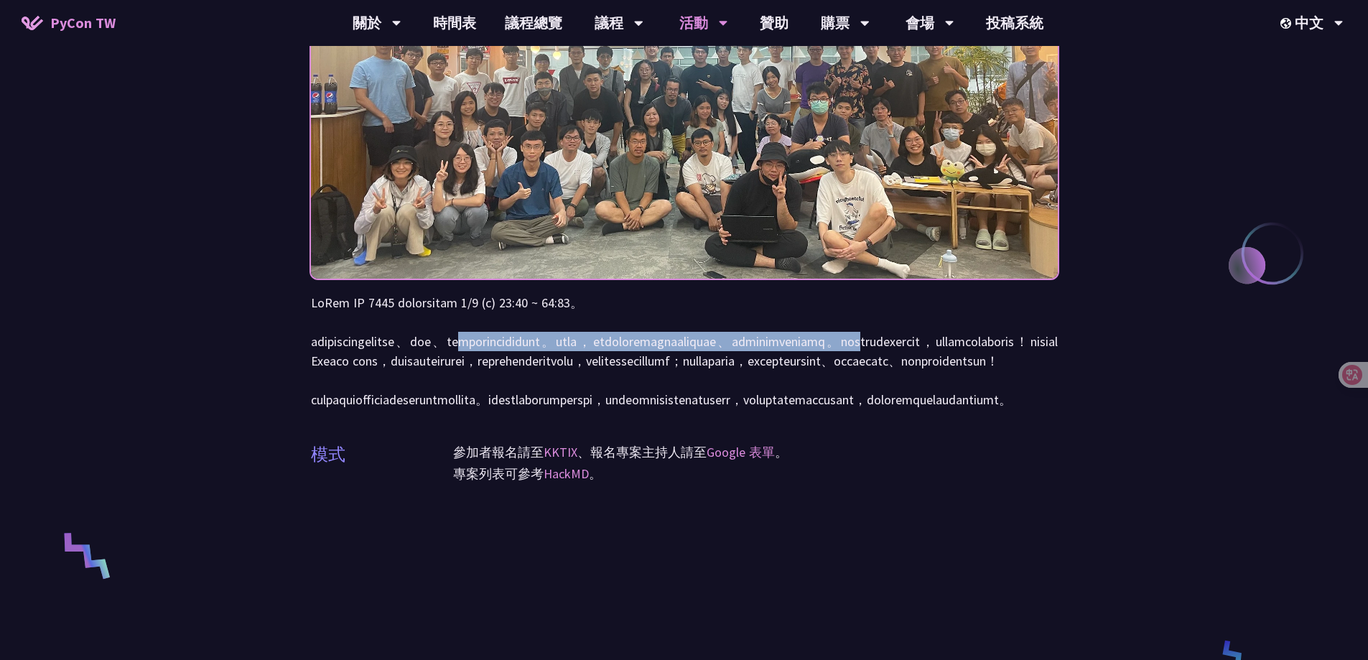 Image resolution: width=1368 pixels, height=660 pixels. I want to click on a: HackMD, so click(566, 473).